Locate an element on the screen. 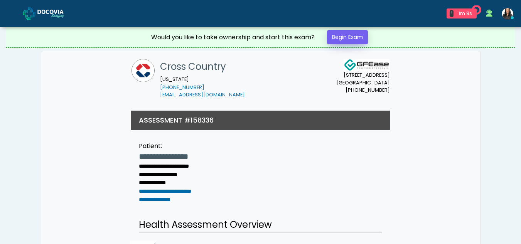 The image size is (521, 244). img: Docovia Staffing Logo is located at coordinates (367, 65).